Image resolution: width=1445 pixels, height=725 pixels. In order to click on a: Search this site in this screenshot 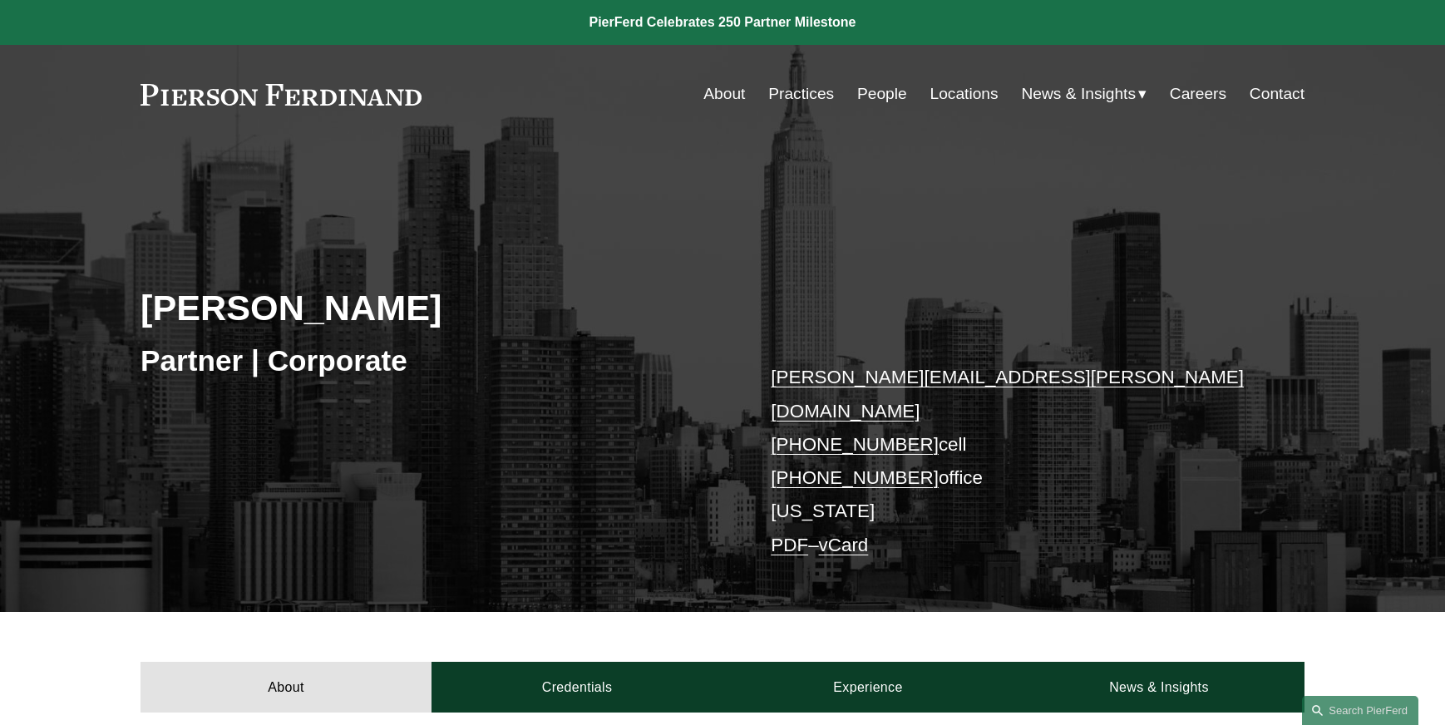, I will do `click(1361, 710)`.